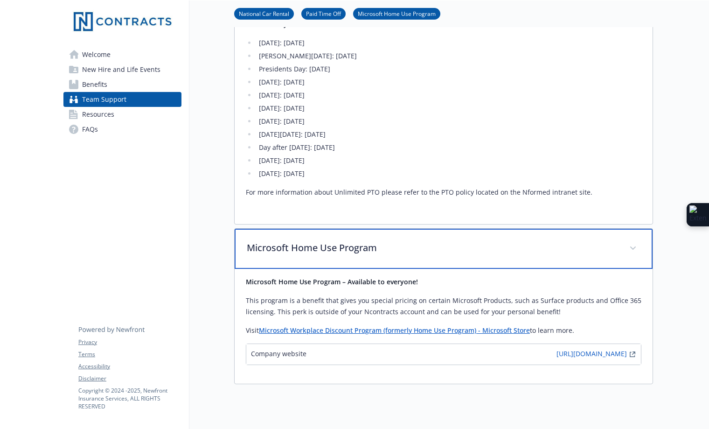 The image size is (709, 429). I want to click on a: Paid Time Off, so click(323, 13).